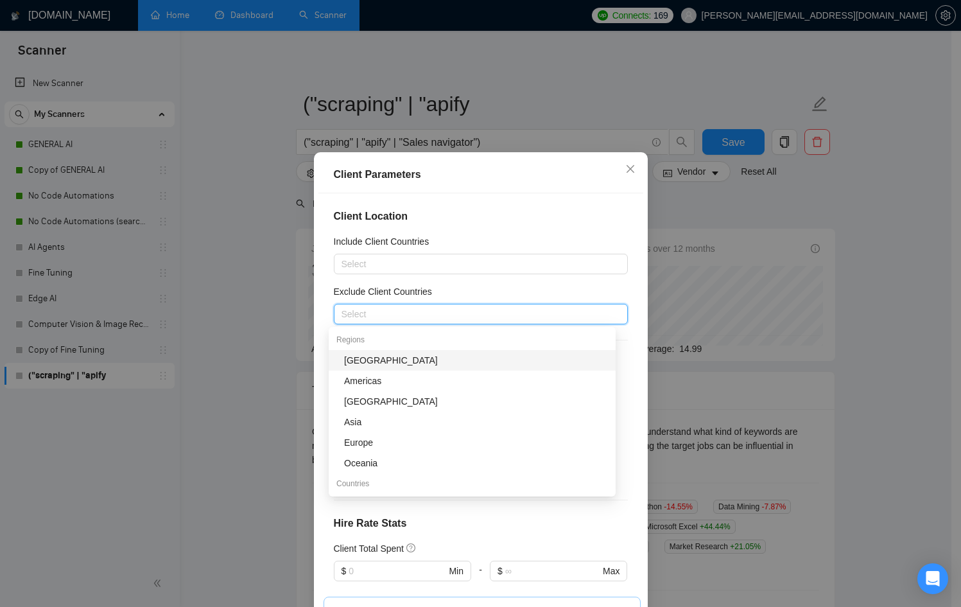  I want to click on span: Max, so click(611, 571).